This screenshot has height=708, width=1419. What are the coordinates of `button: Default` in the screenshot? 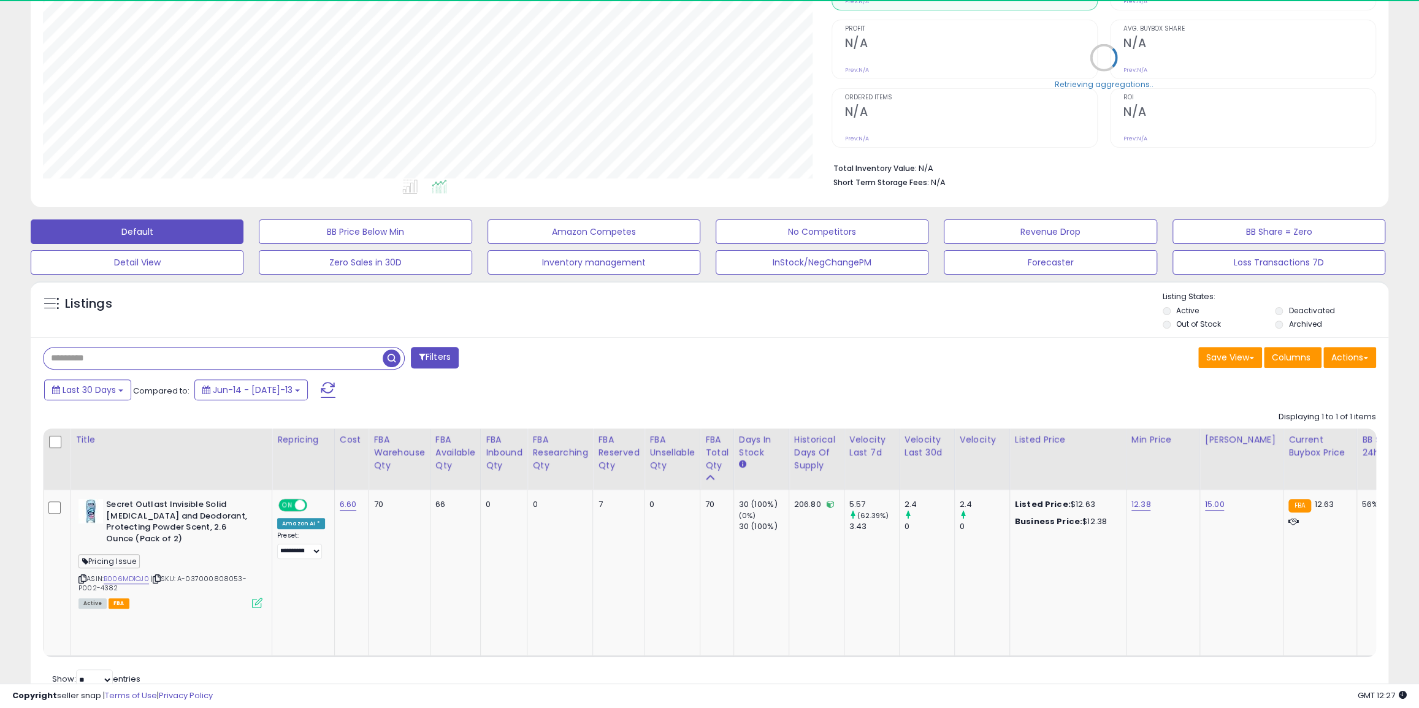 It's located at (137, 232).